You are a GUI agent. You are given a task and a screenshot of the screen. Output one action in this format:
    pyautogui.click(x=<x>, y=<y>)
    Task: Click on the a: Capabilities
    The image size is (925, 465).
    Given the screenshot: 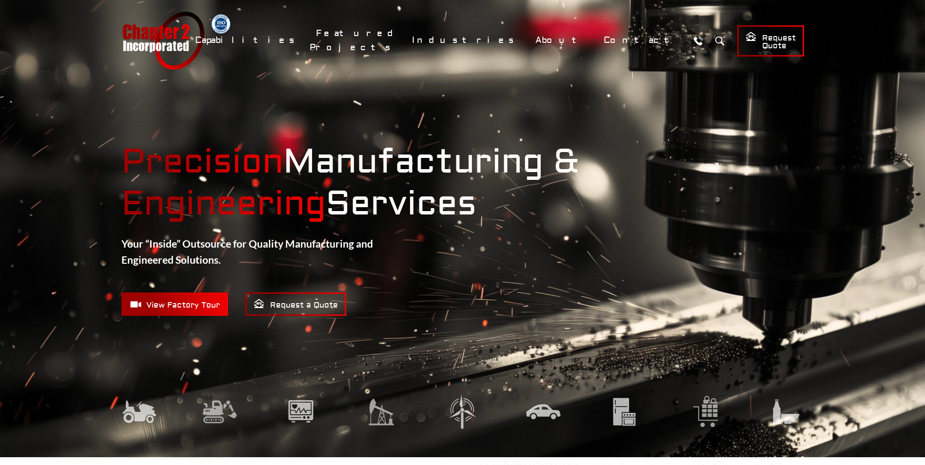 What is the action you would take?
    pyautogui.click(x=247, y=40)
    